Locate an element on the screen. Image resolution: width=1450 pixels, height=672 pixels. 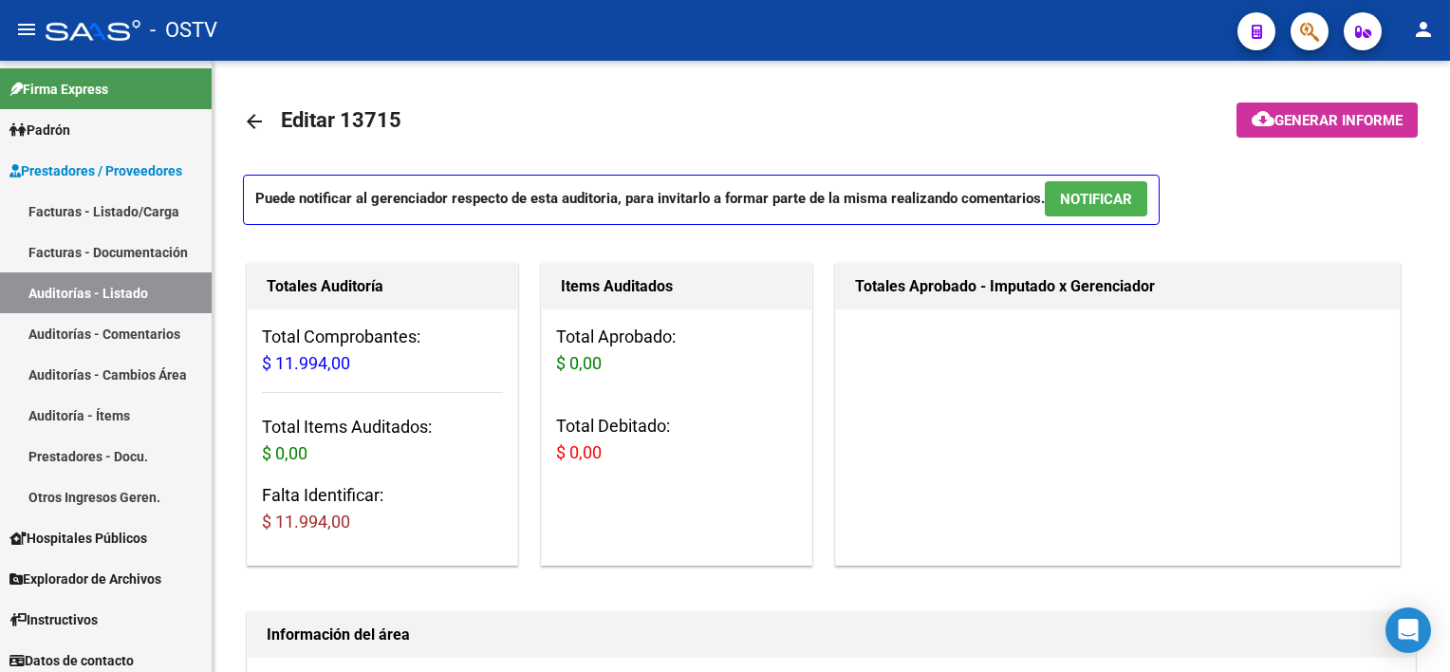
button: NOTIFICAR is located at coordinates (1096, 198).